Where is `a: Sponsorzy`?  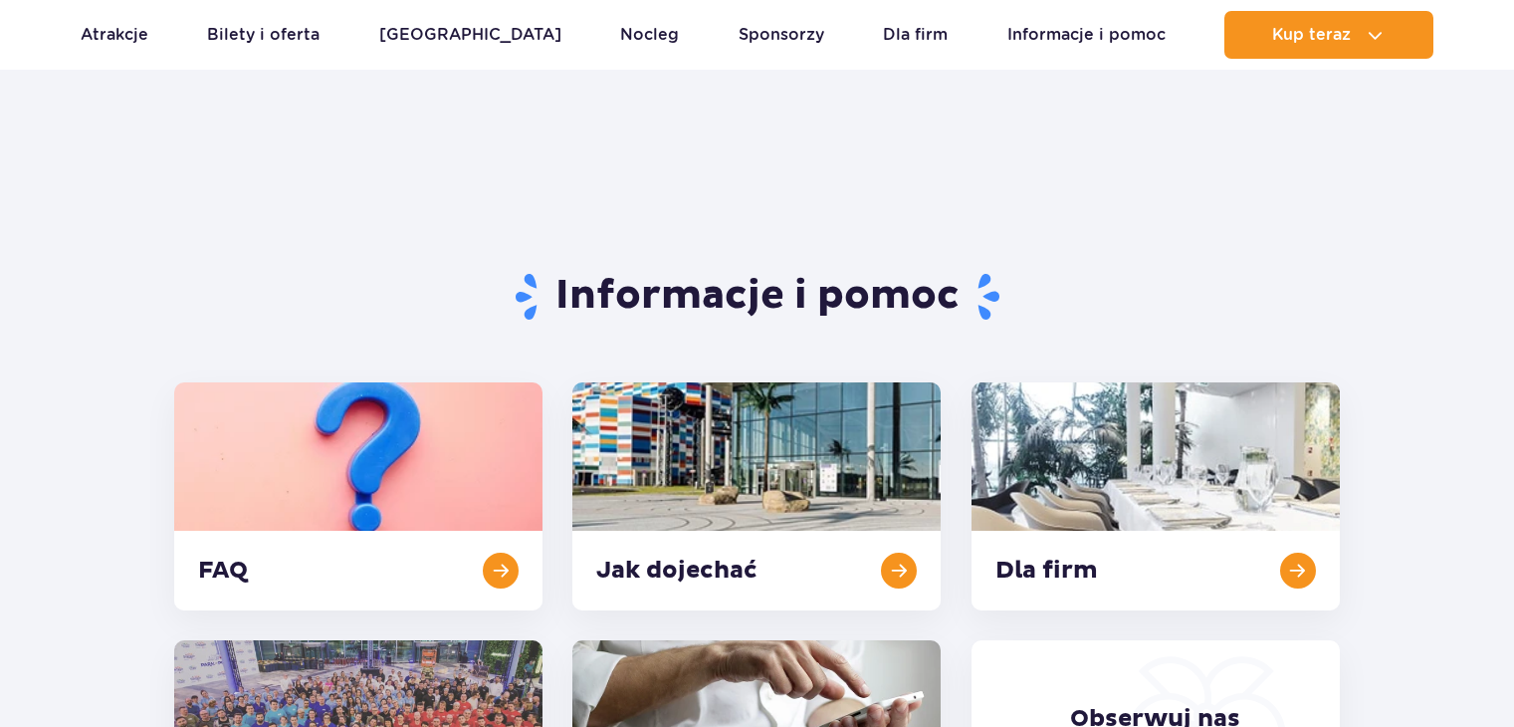
a: Sponsorzy is located at coordinates (781, 35).